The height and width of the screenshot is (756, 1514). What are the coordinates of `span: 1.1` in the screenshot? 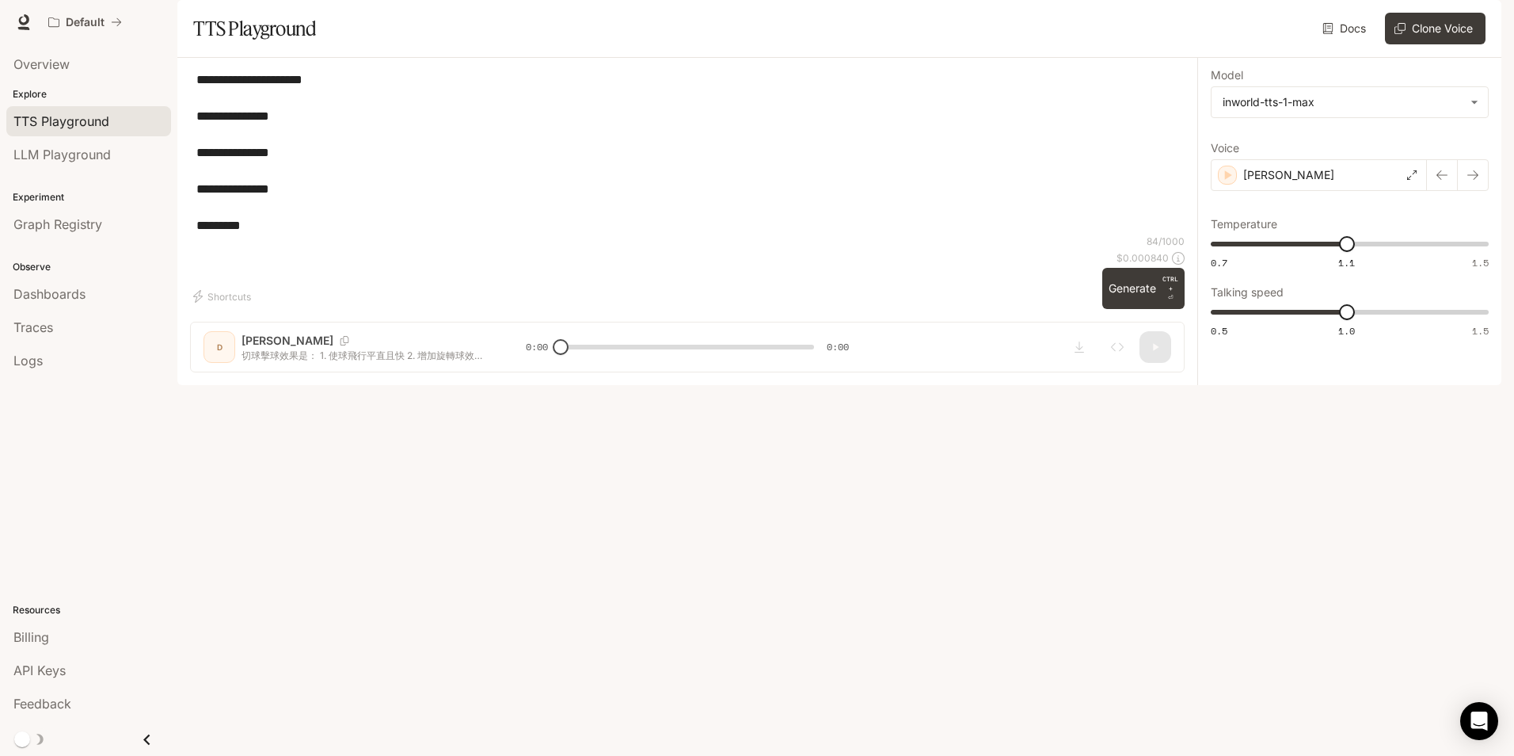 It's located at (1346, 262).